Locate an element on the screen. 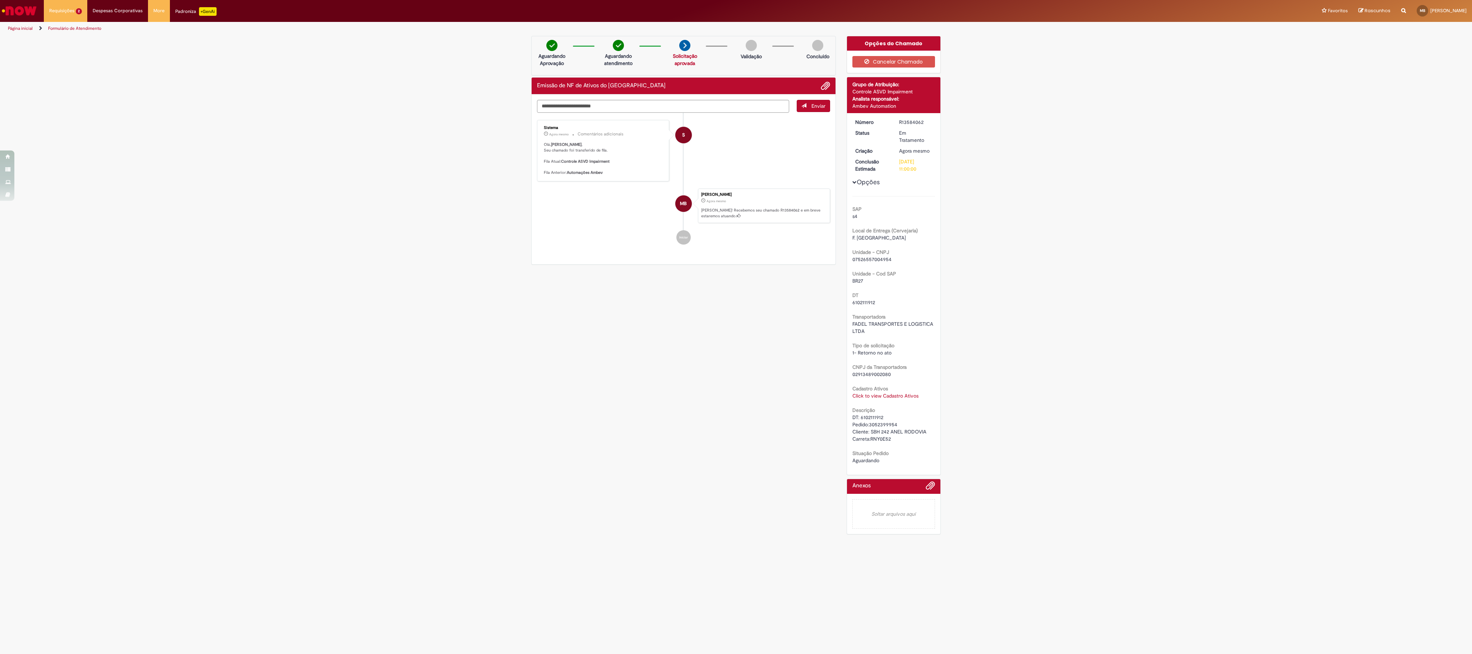 The height and width of the screenshot is (654, 1472). div: Em Tratamento is located at coordinates (915, 136).